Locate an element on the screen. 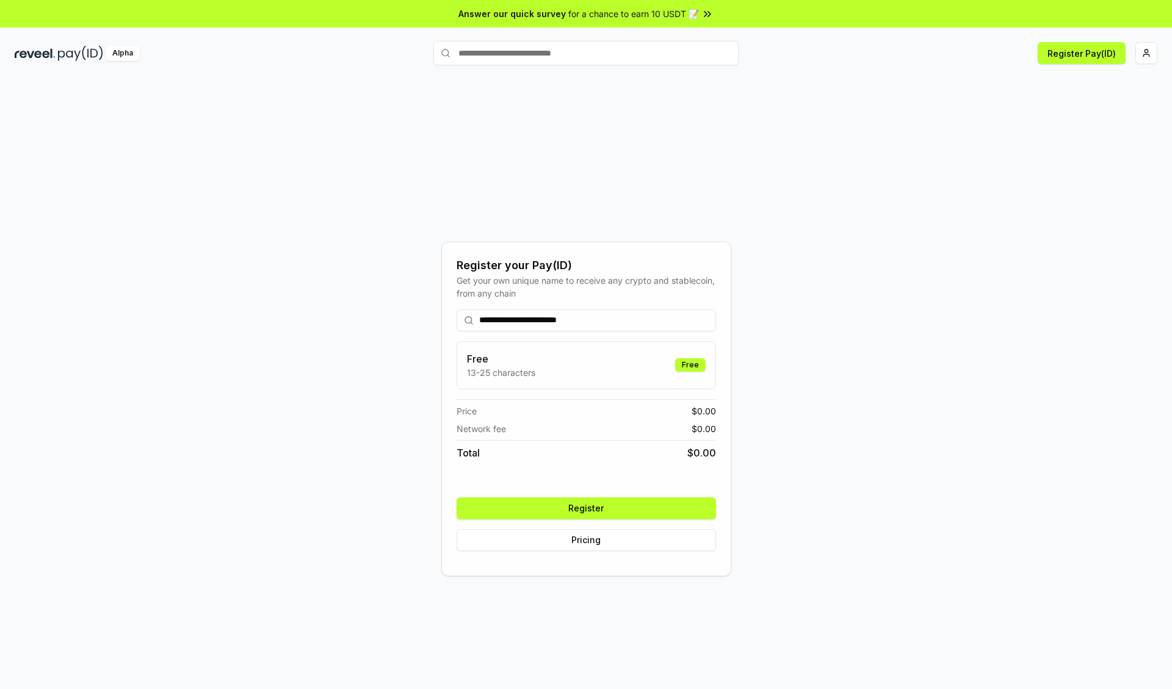 The width and height of the screenshot is (1172, 689). div: Free is located at coordinates (690, 365).